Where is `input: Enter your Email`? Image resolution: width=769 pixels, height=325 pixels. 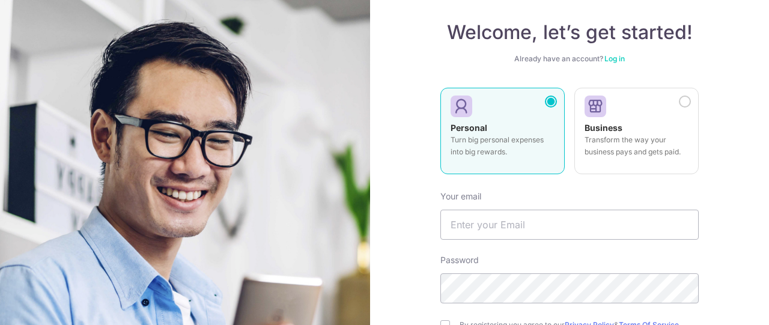 input: Enter your Email is located at coordinates (569, 225).